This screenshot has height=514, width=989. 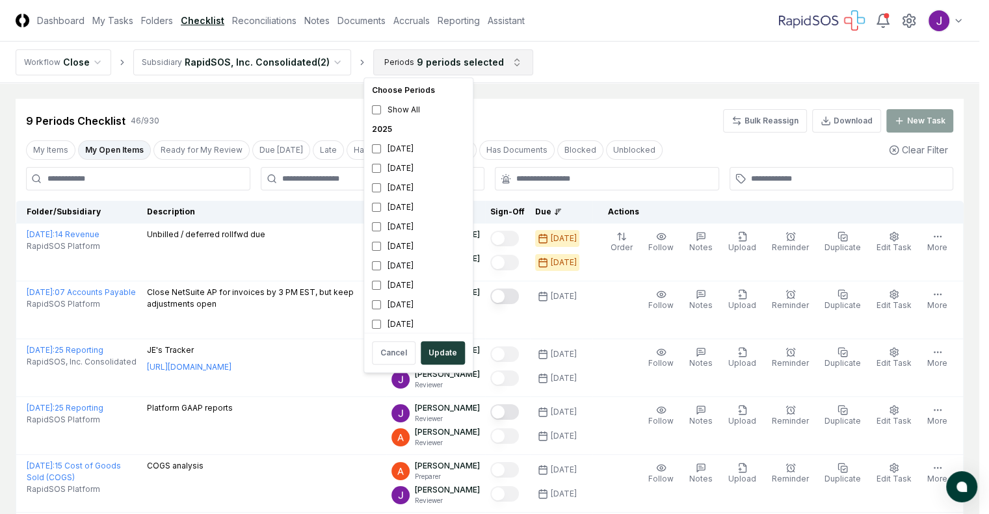 What do you see at coordinates (394, 353) in the screenshot?
I see `button: Cancel` at bounding box center [394, 353].